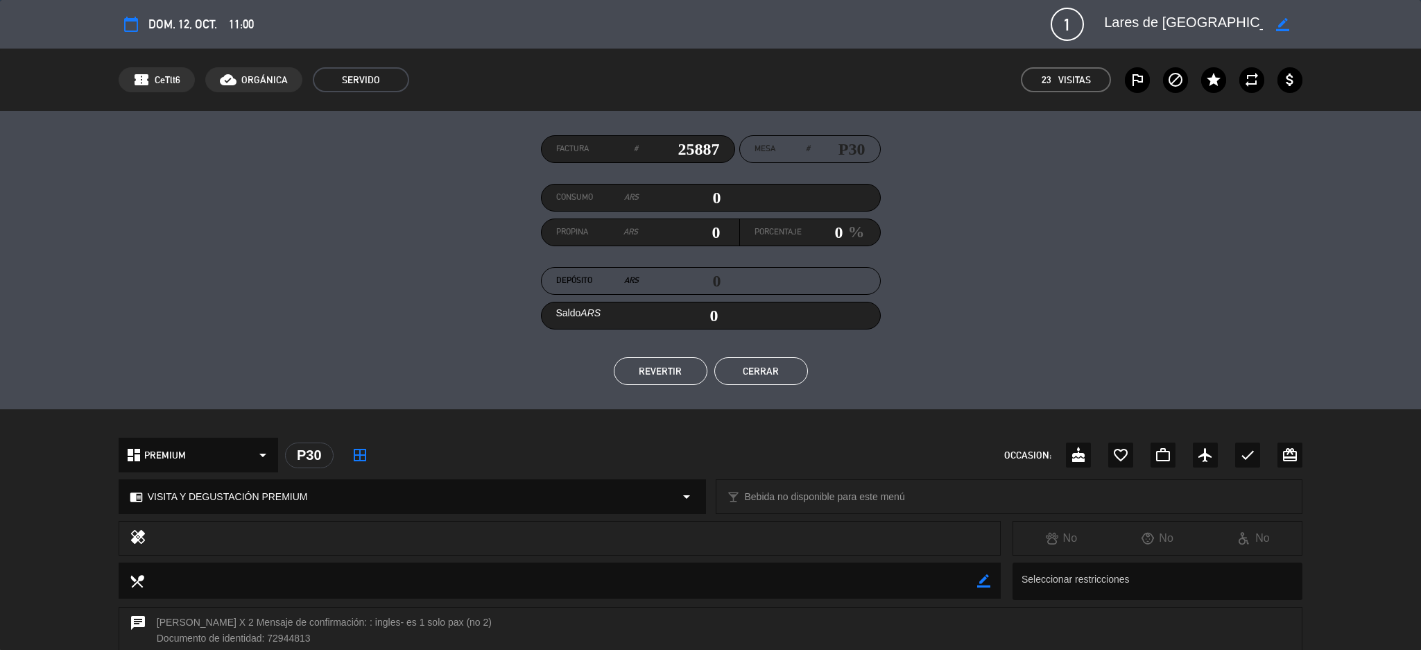 The image size is (1421, 650). Describe the element at coordinates (838, 149) in the screenshot. I see `input: number` at that location.